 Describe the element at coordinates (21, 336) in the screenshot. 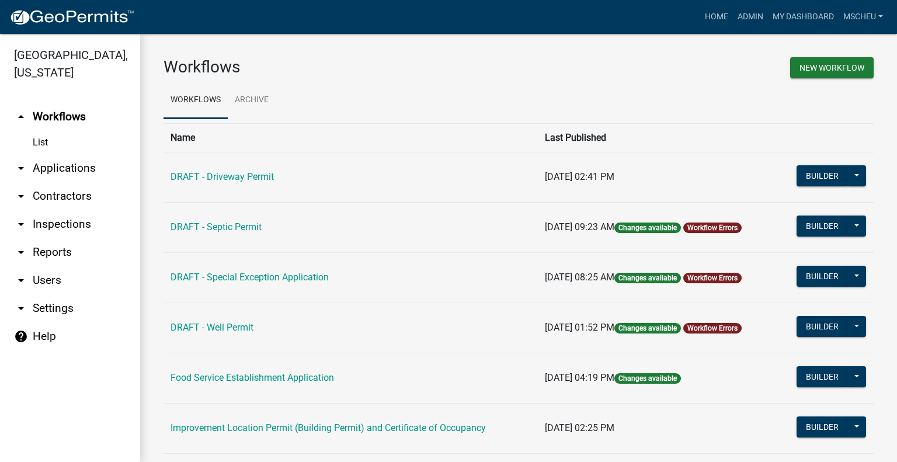

I see `i: help` at that location.